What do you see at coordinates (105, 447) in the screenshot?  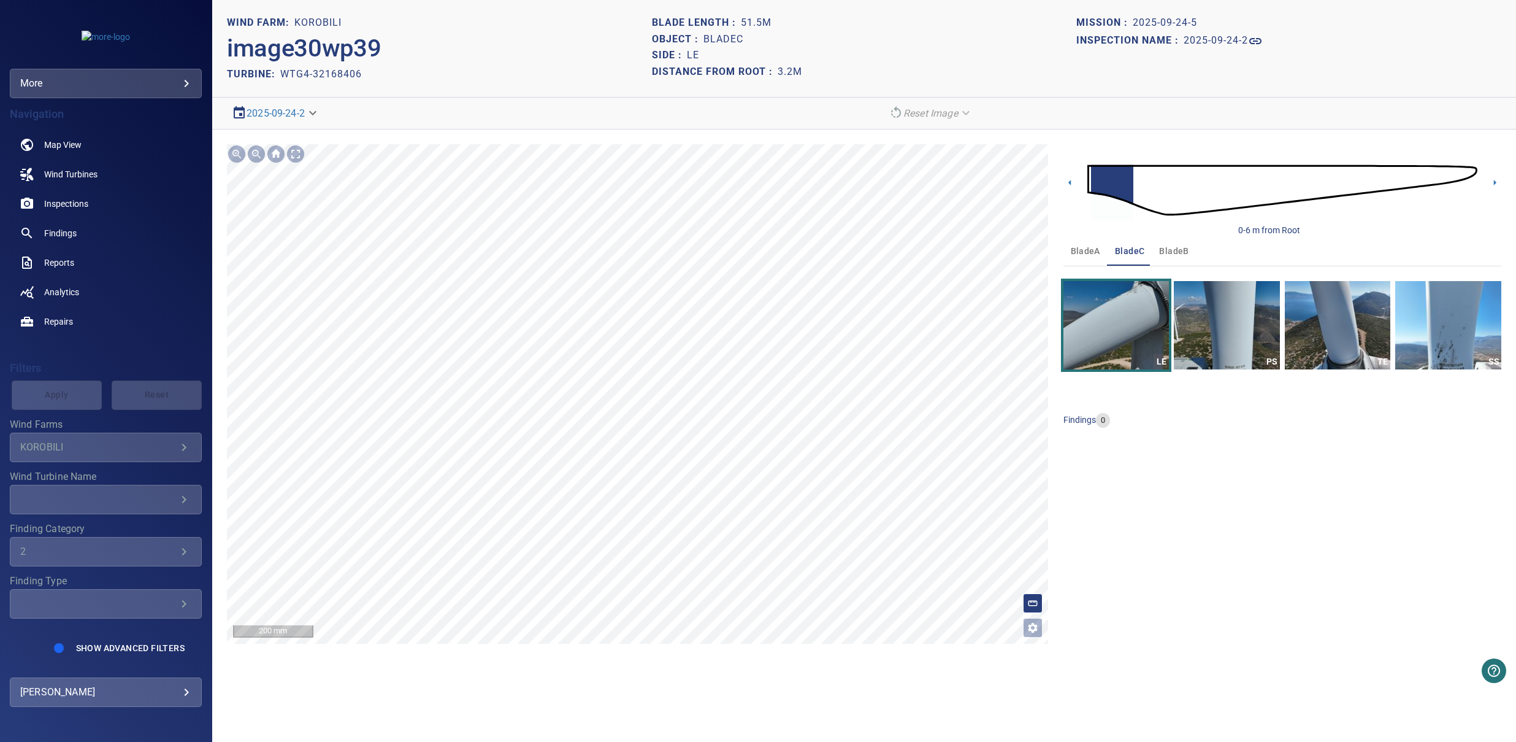 I see `div: Wind Farms` at bounding box center [105, 447].